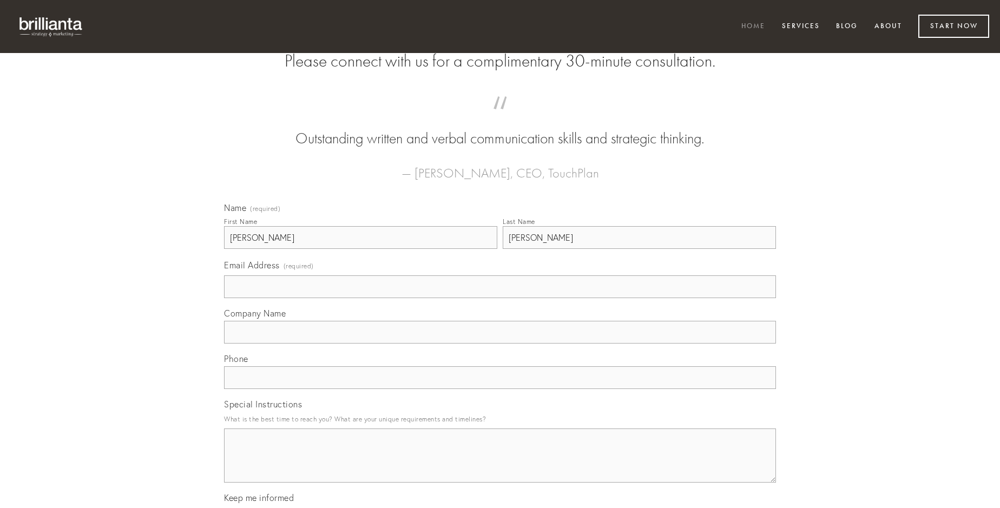 This screenshot has width=1000, height=508. Describe the element at coordinates (888, 27) in the screenshot. I see `a: About` at that location.